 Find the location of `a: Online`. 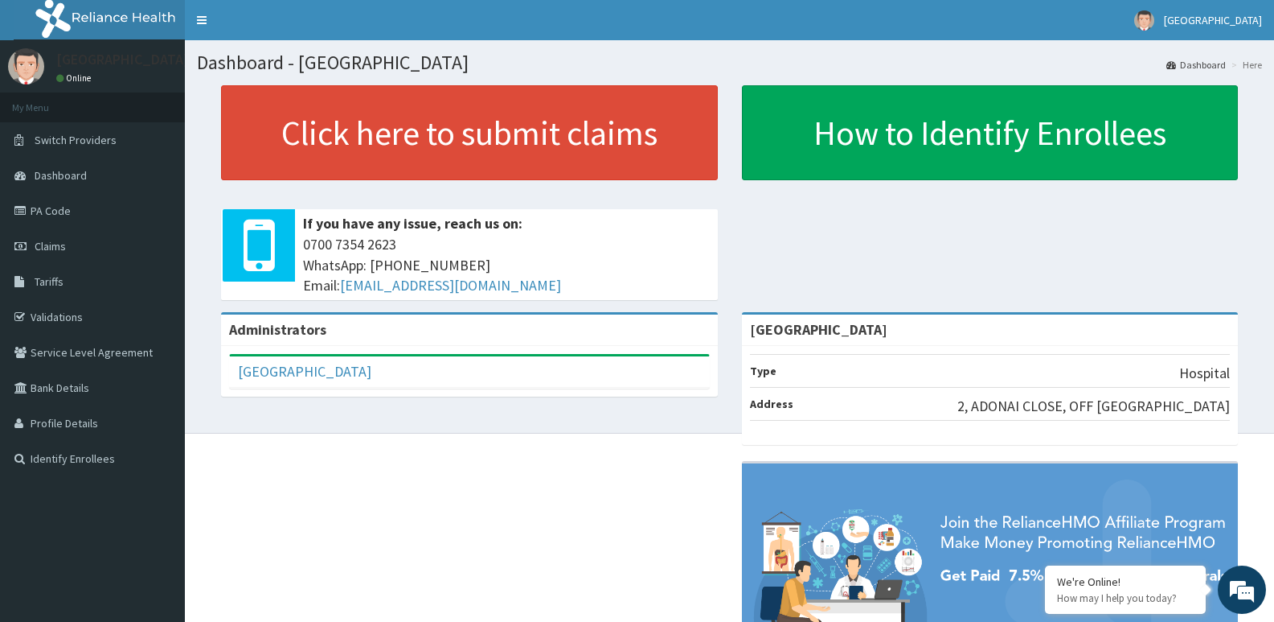

a: Online is located at coordinates (76, 78).